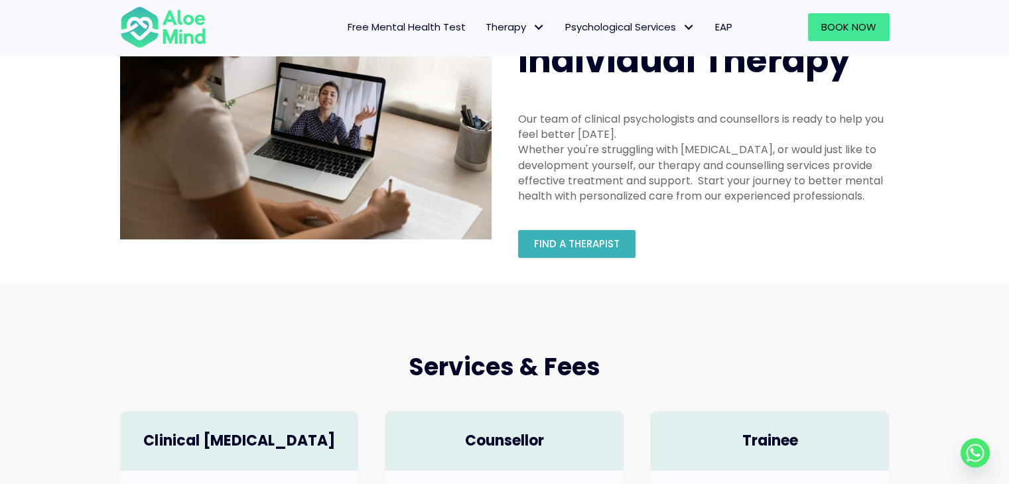 This screenshot has height=484, width=1009. Describe the element at coordinates (483, 27) in the screenshot. I see `nav: Menu` at that location.